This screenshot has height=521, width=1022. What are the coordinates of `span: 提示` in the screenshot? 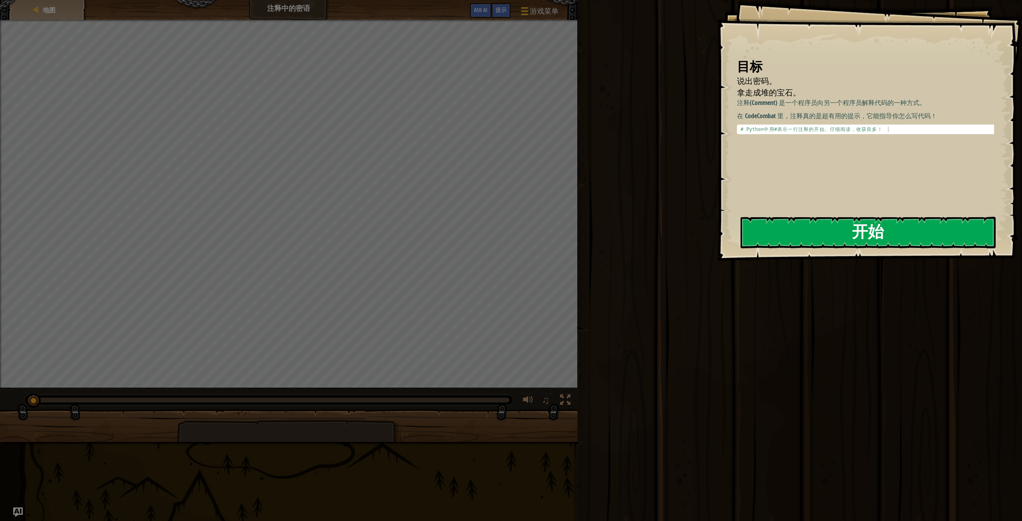 It's located at (501, 10).